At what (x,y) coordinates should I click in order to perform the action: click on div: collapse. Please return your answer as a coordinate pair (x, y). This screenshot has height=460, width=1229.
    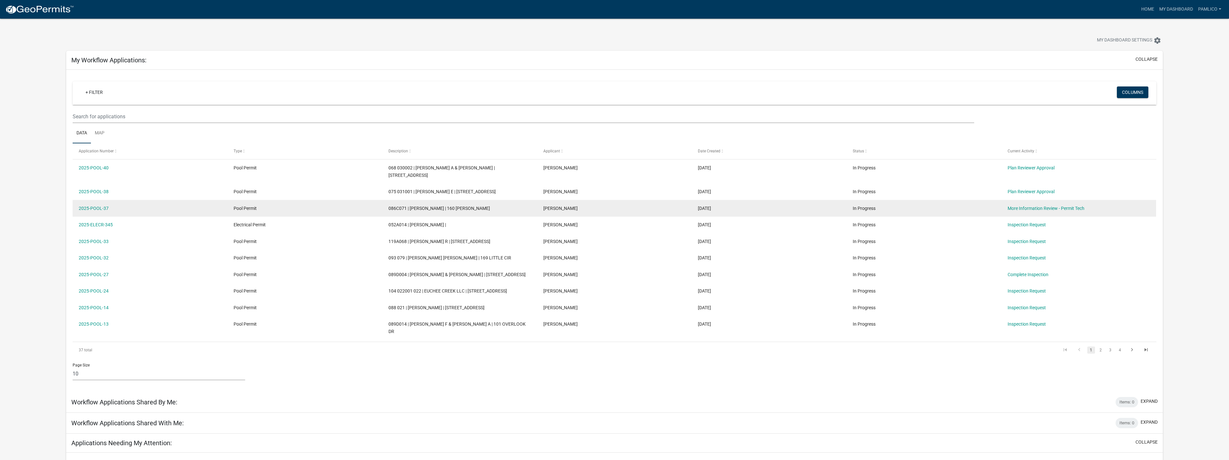
    Looking at the image, I should click on (614, 231).